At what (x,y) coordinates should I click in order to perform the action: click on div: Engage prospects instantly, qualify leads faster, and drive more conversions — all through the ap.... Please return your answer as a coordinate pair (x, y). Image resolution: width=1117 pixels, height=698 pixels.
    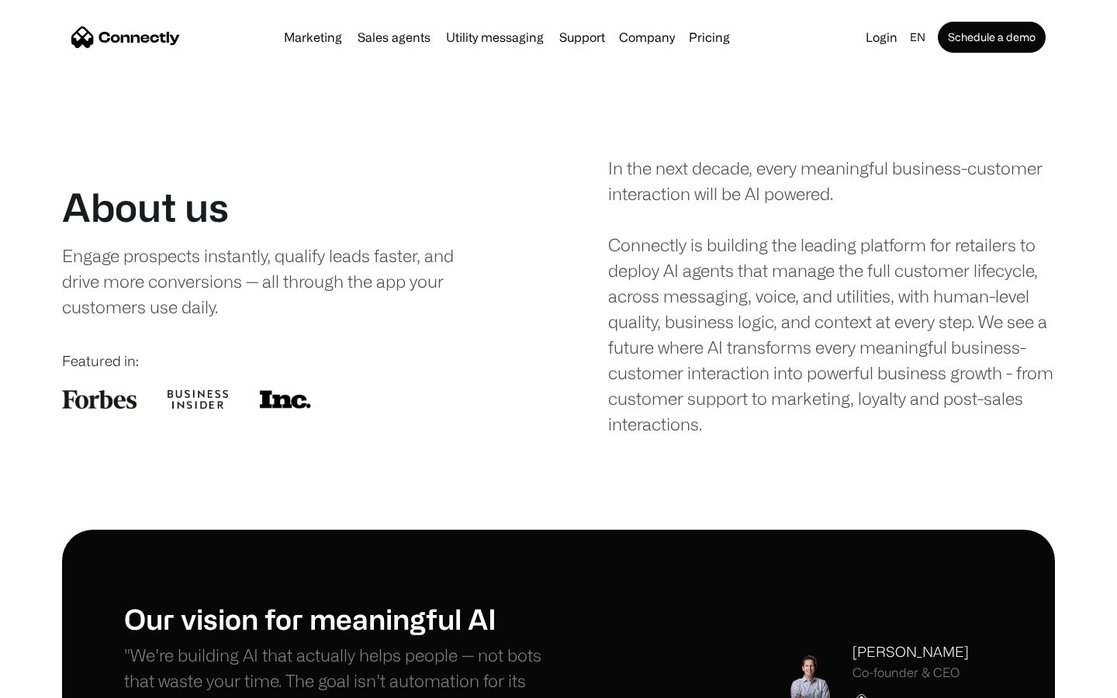
    Looking at the image, I should click on (274, 281).